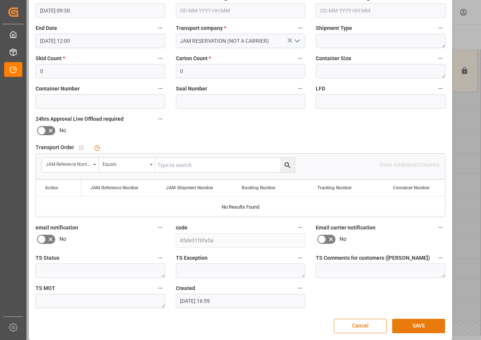 The height and width of the screenshot is (340, 481). I want to click on span: email notification, so click(57, 227).